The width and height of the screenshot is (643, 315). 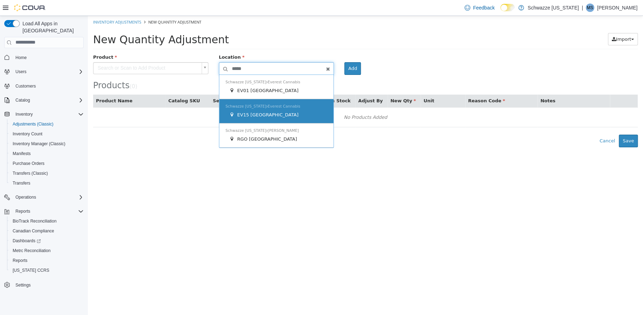 I want to click on button: Metrc Reconciliation, so click(x=47, y=250).